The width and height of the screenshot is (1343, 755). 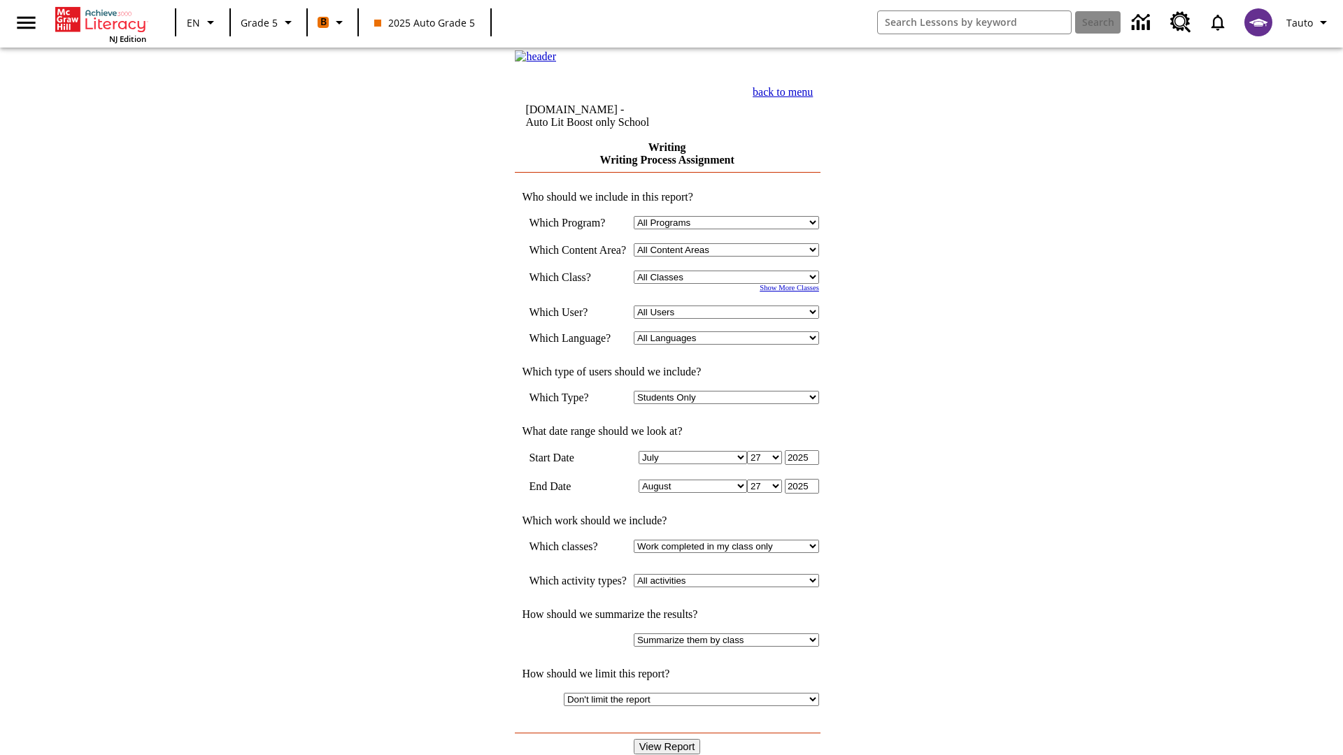 What do you see at coordinates (578, 457) in the screenshot?
I see `td: Start Date` at bounding box center [578, 457].